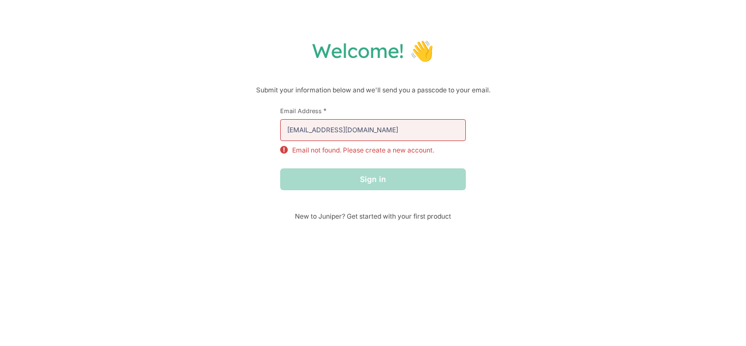 The height and width of the screenshot is (346, 746). What do you see at coordinates (373, 130) in the screenshot?
I see `input: email@example.com` at bounding box center [373, 130].